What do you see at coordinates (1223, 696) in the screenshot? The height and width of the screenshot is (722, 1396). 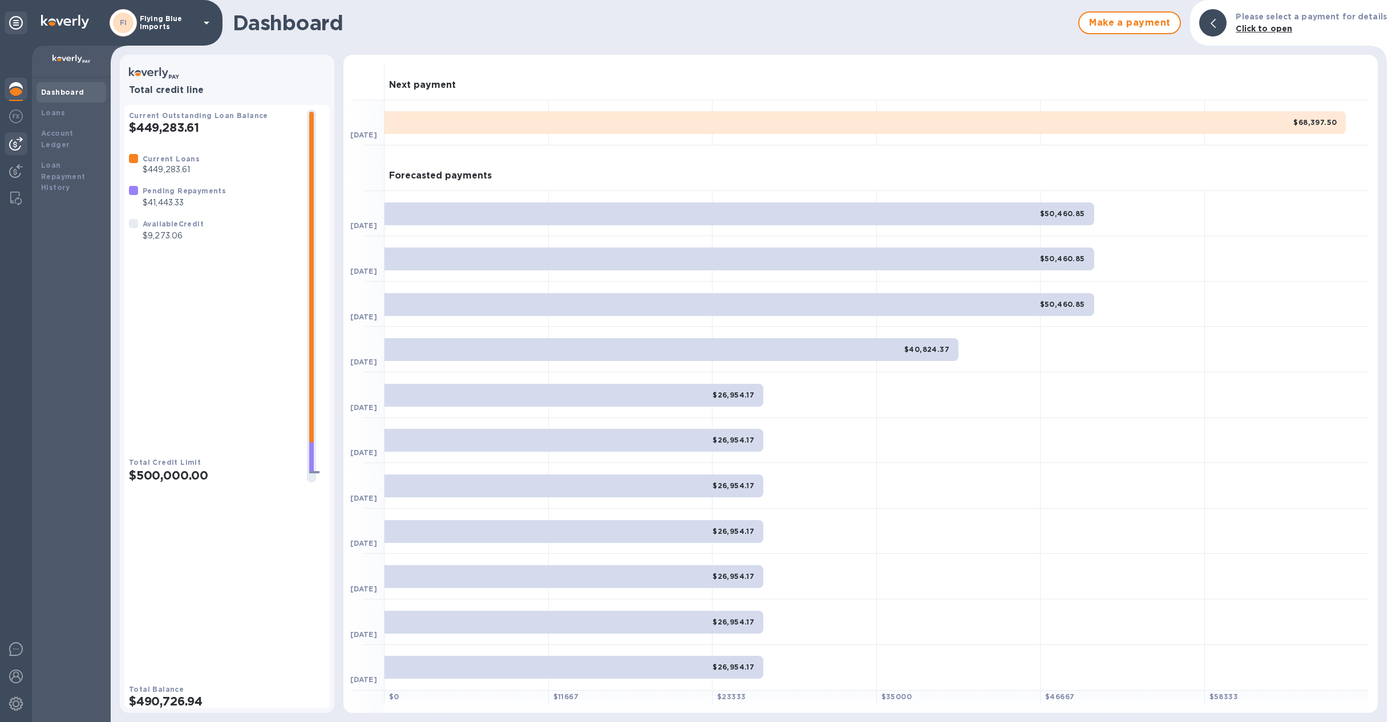 I see `b: $ 58333` at bounding box center [1223, 696].